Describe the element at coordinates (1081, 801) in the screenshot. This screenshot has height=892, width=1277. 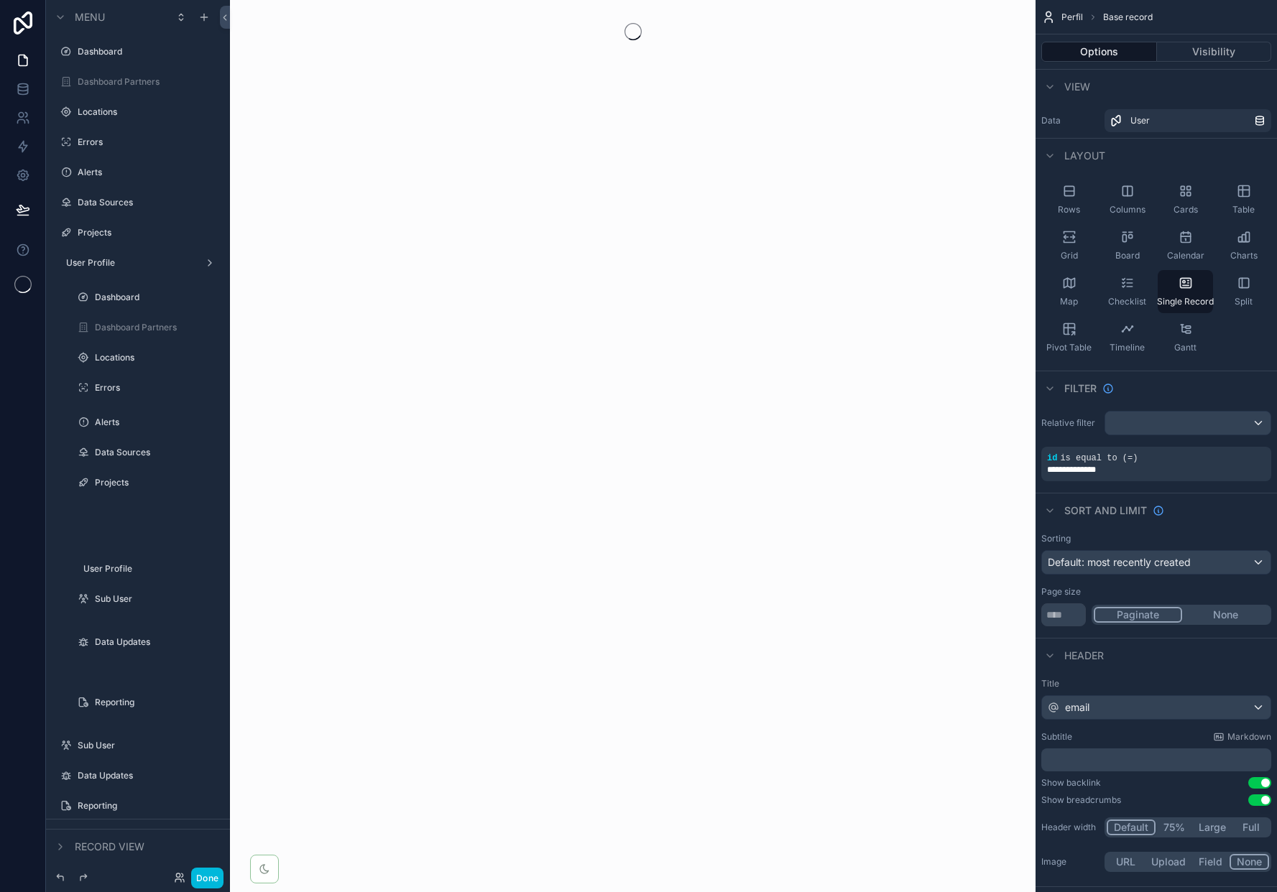
I see `div: Show breadcrumbs` at that location.